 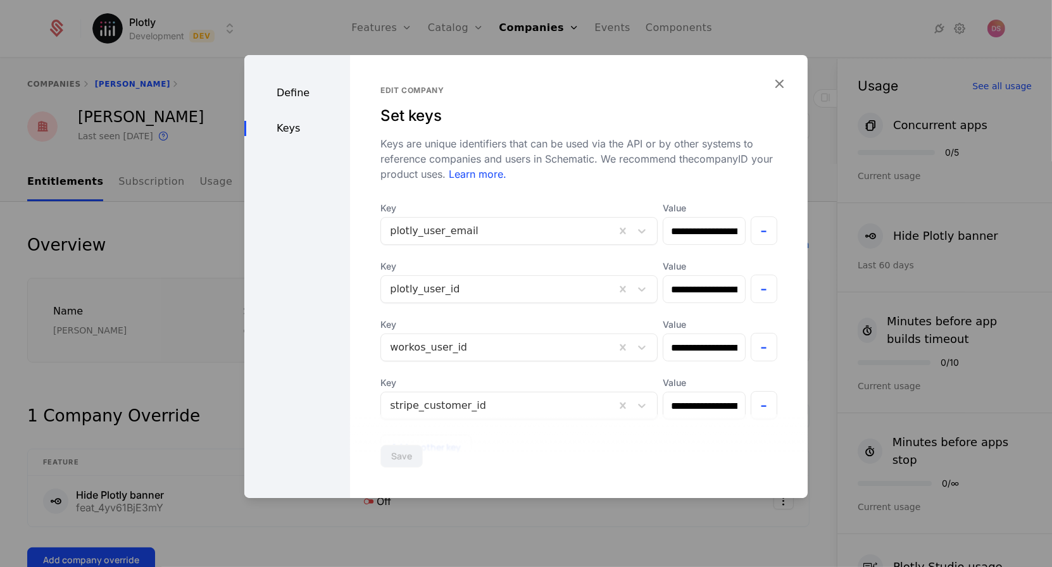 What do you see at coordinates (401, 457) in the screenshot?
I see `button: Save` at bounding box center [401, 457].